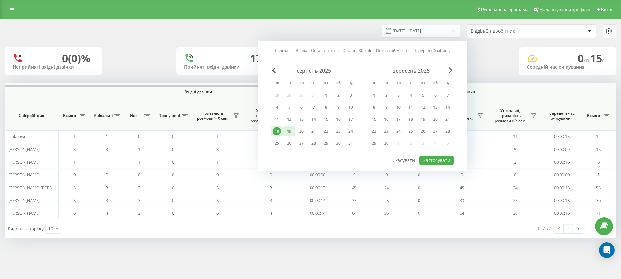 The image size is (621, 279). I want to click on div: Прийняті вхідні дзвінки, so click(225, 67).